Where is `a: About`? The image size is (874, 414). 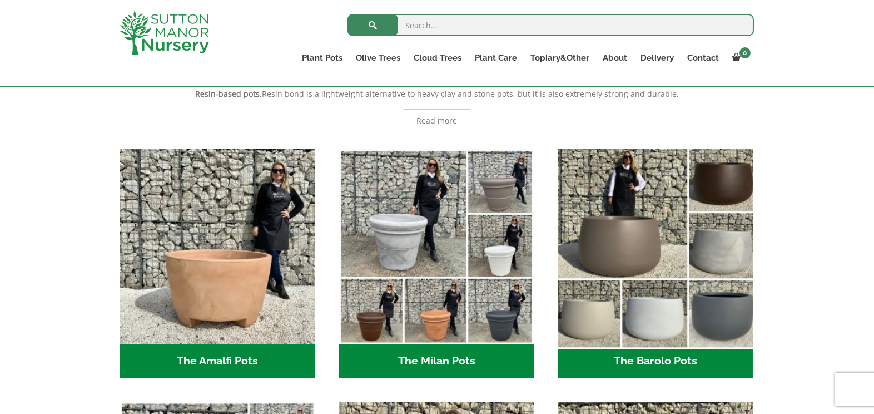
a: About is located at coordinates (615, 58).